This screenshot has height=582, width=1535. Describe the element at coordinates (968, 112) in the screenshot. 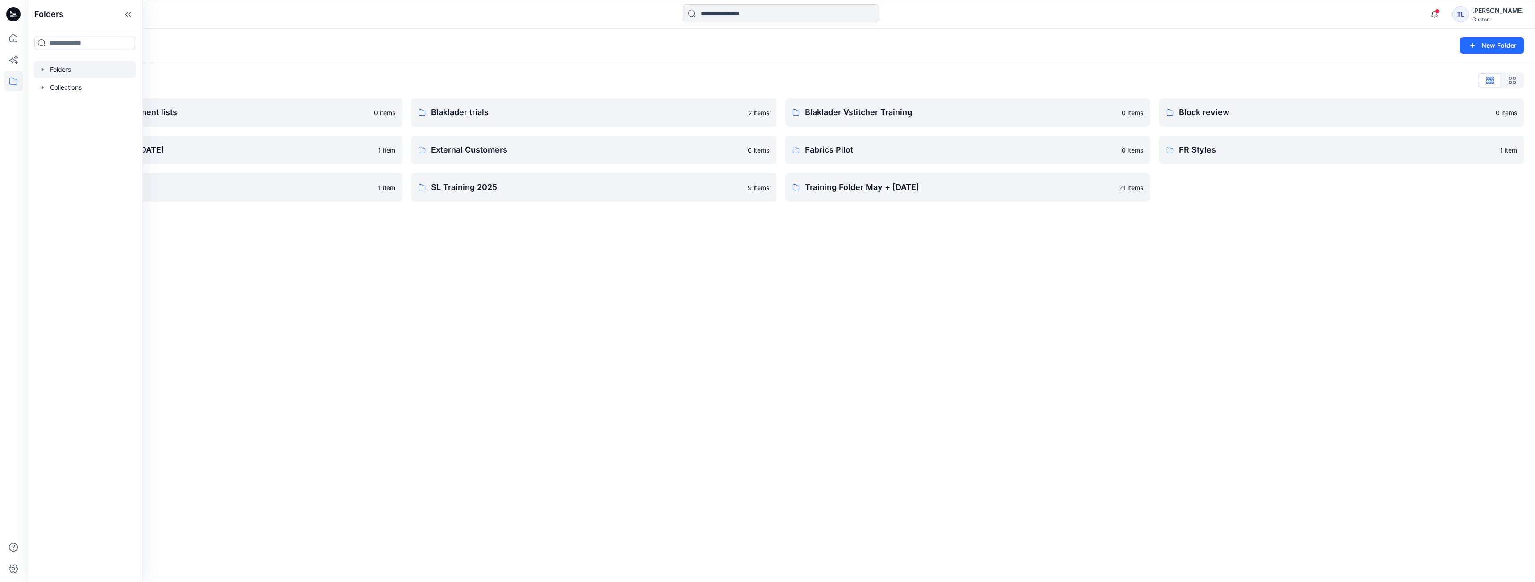

I see `a: Blaklader Vstitcher Training0 items` at that location.